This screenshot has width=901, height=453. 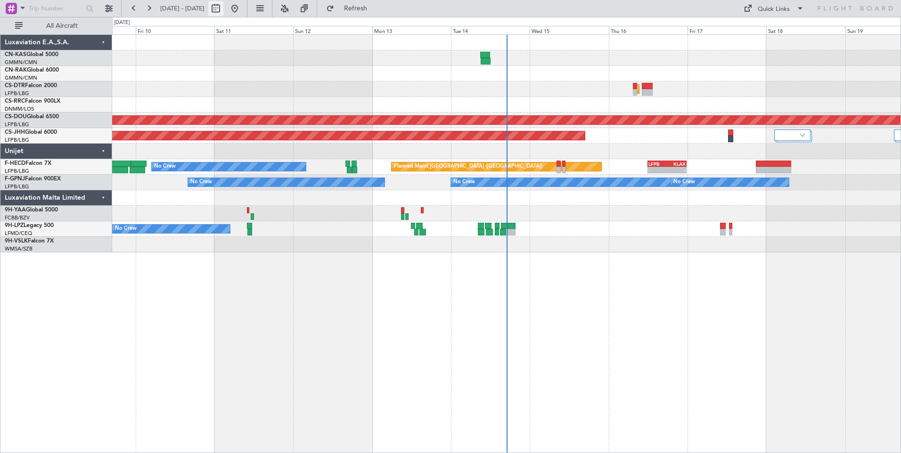 What do you see at coordinates (33, 179) in the screenshot?
I see `a: F-GPNJFalcon 900EX` at bounding box center [33, 179].